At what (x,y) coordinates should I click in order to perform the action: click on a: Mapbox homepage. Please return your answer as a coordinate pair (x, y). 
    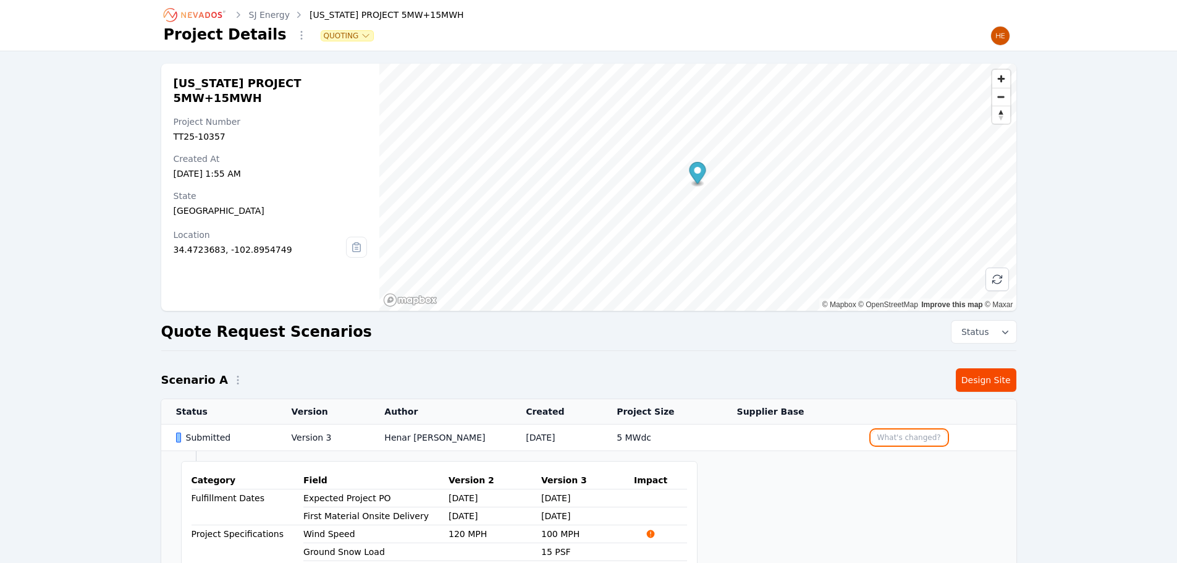
    Looking at the image, I should click on (410, 300).